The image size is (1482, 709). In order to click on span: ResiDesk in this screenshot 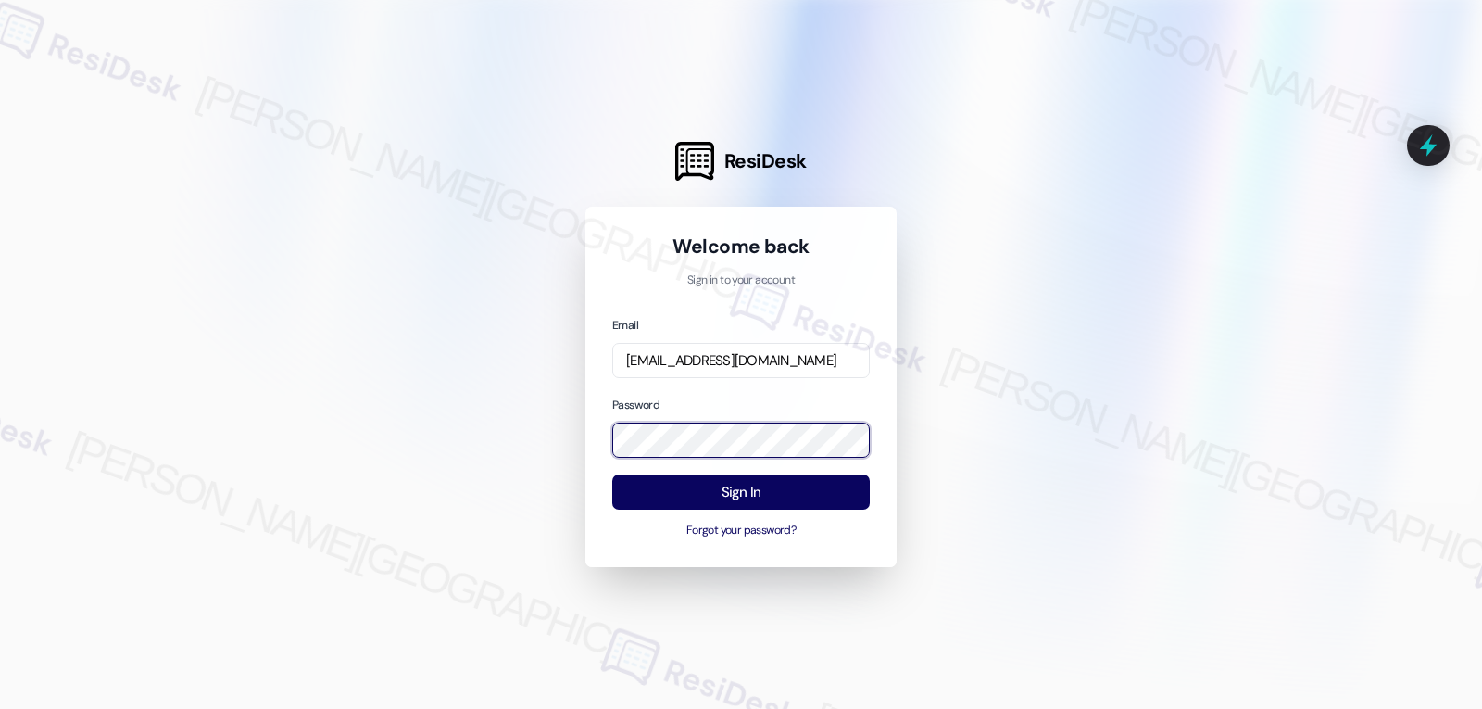, I will do `click(765, 161)`.